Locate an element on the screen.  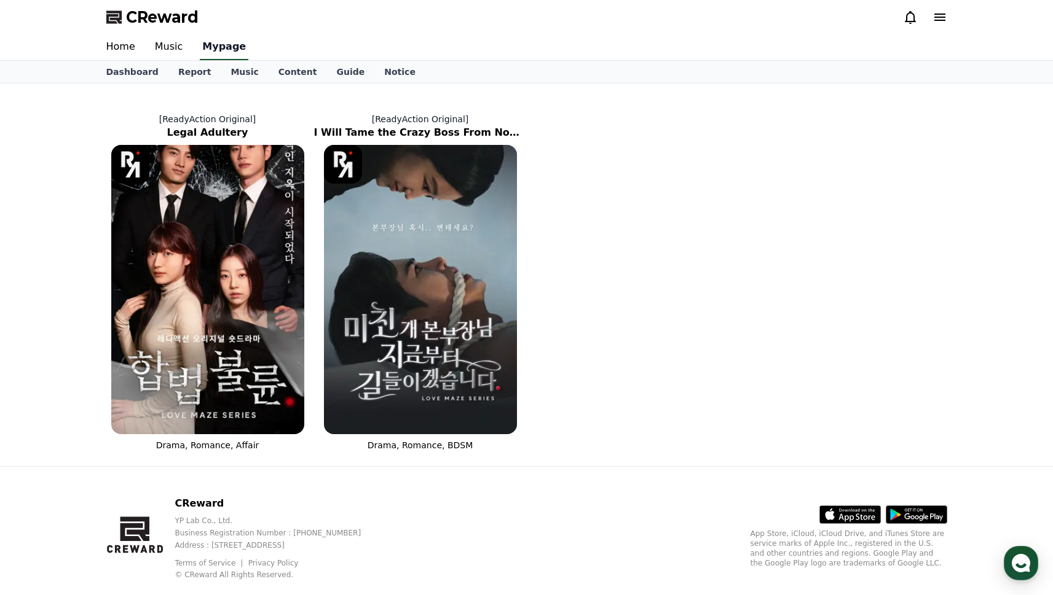
a: Content is located at coordinates (297, 72).